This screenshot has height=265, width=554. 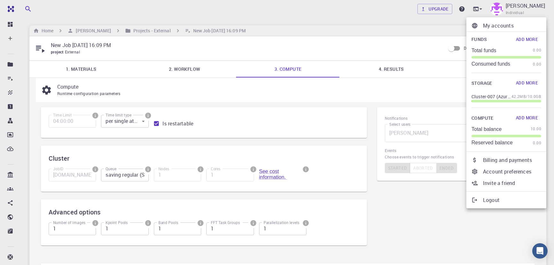 I want to click on p: Cluster-007 (Azure), so click(x=492, y=97).